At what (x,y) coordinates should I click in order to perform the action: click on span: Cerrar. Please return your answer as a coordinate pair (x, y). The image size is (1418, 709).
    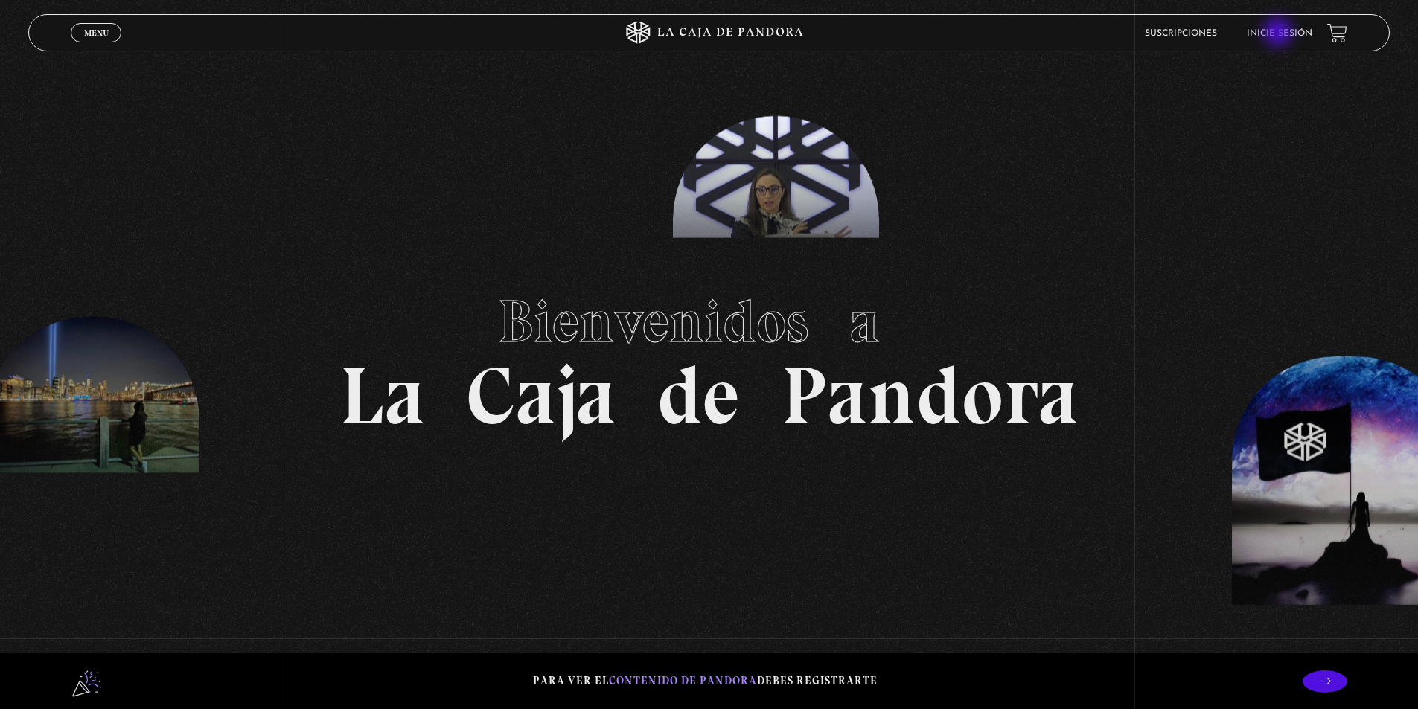
    Looking at the image, I should click on (96, 46).